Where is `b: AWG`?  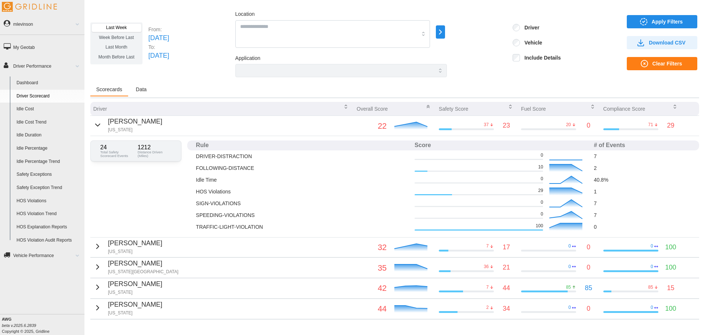 b: AWG is located at coordinates (7, 319).